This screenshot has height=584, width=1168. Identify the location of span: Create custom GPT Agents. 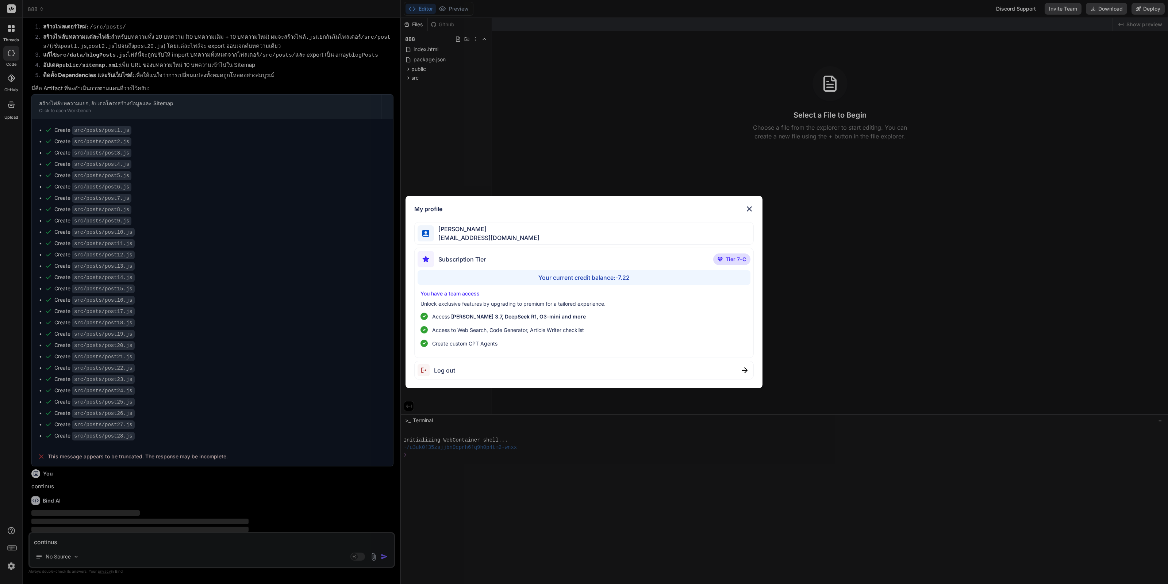
(465, 343).